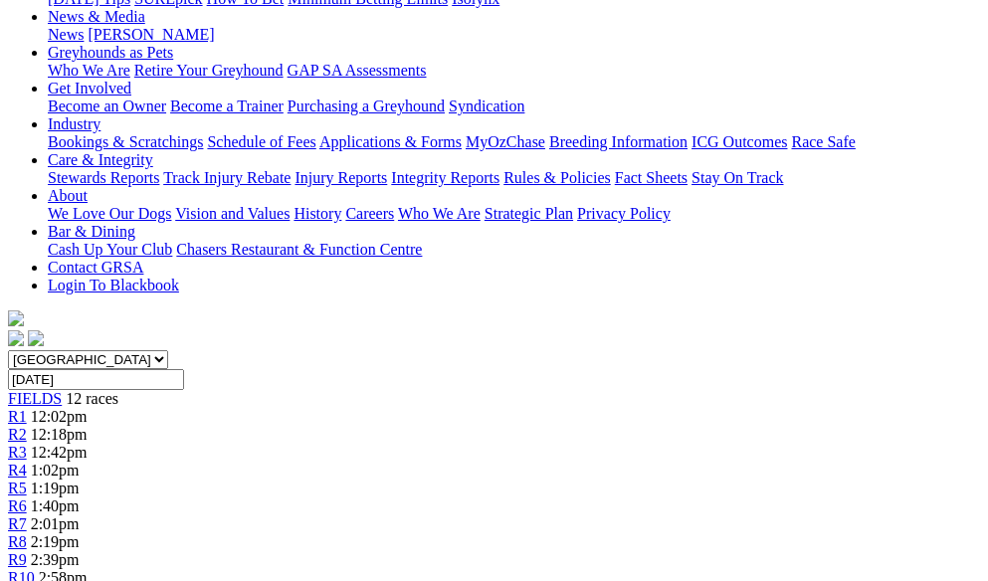 The image size is (988, 581). I want to click on div: Care & Integrity, so click(513, 178).